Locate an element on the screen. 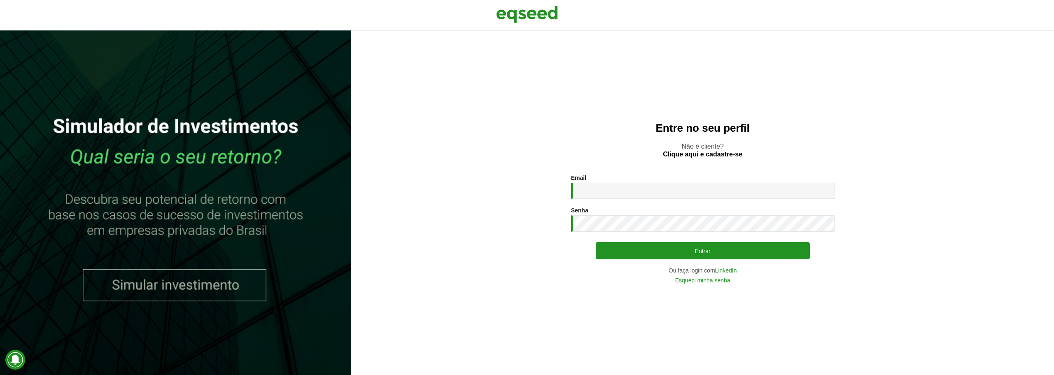 This screenshot has height=375, width=1054. div: Ou faça login com is located at coordinates (703, 271).